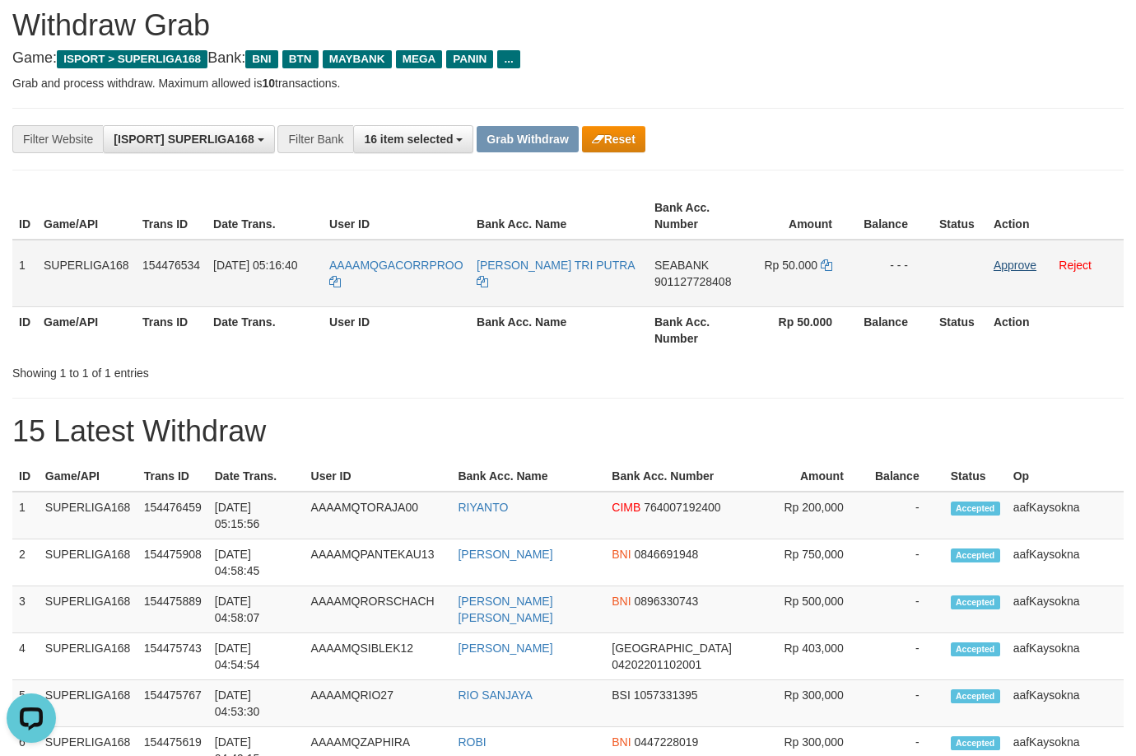  I want to click on span: MEGA, so click(419, 59).